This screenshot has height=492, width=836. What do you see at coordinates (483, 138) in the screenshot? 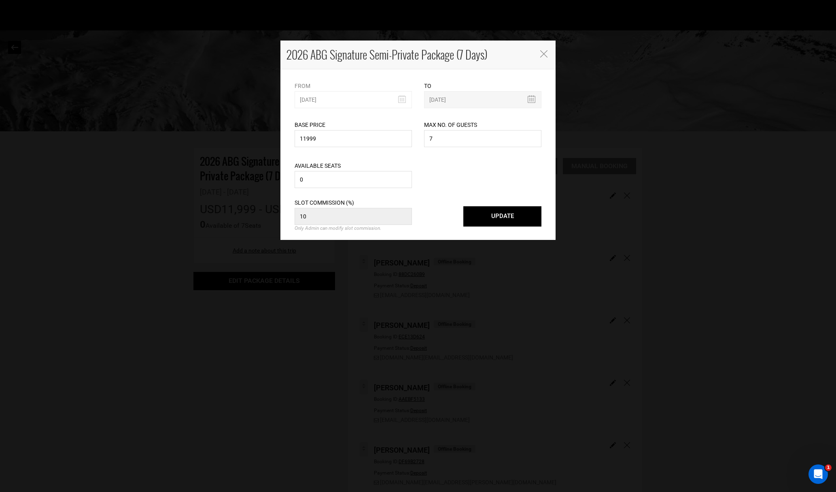
I see `input: No. of guests` at bounding box center [483, 138].